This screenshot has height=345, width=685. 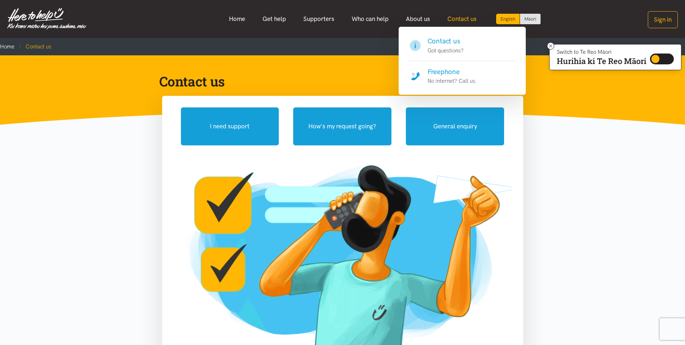 What do you see at coordinates (237, 19) in the screenshot?
I see `a: Home` at bounding box center [237, 19].